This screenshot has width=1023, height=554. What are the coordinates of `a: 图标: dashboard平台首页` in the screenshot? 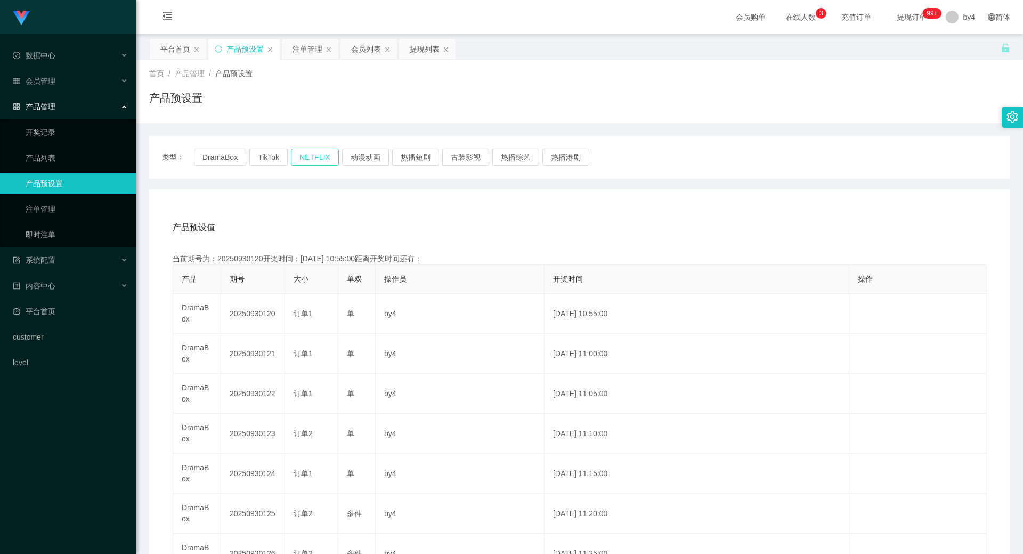 It's located at (70, 311).